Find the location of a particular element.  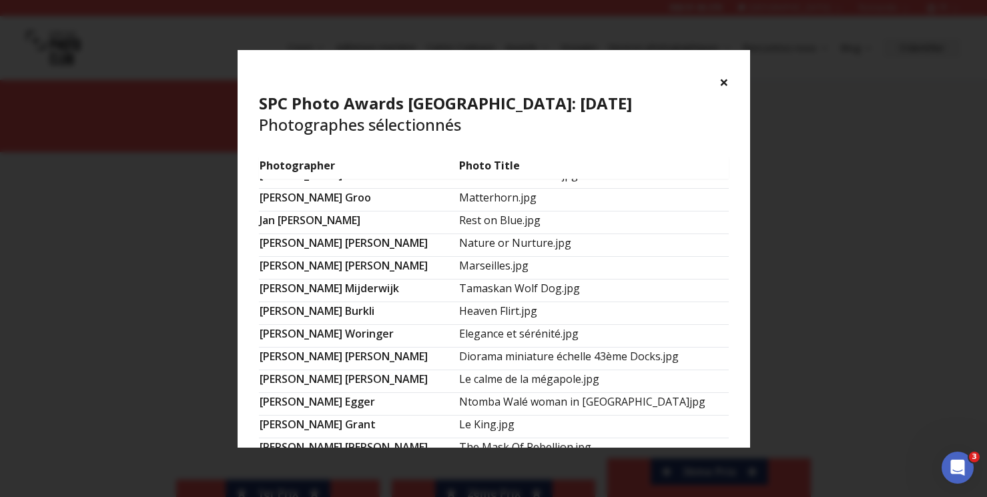

td: Matterhorn.jpg is located at coordinates (593, 199).